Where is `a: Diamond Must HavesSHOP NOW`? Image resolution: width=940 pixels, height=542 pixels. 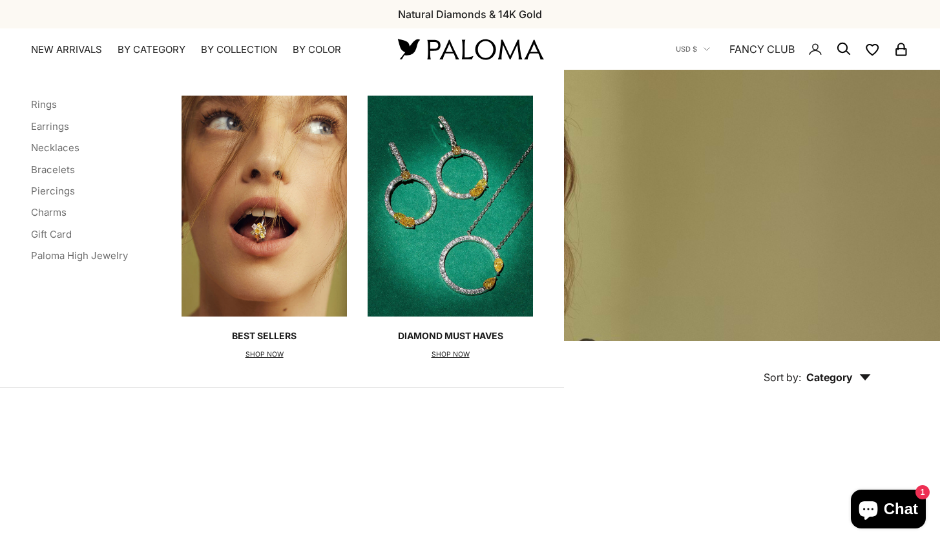
a: Diamond Must HavesSHOP NOW is located at coordinates (450, 228).